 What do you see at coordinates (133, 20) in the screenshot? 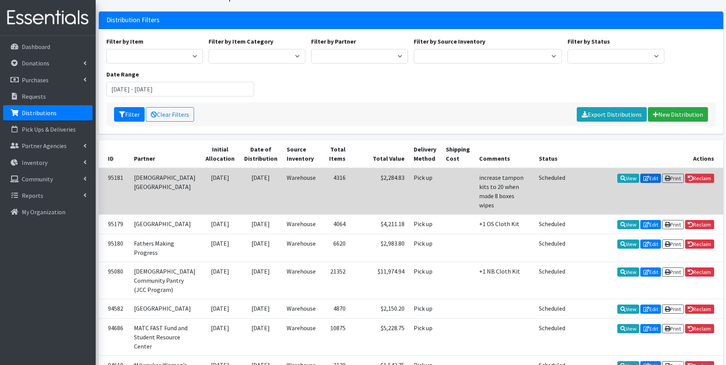
I see `h3: Distribution Filters` at bounding box center [133, 20].